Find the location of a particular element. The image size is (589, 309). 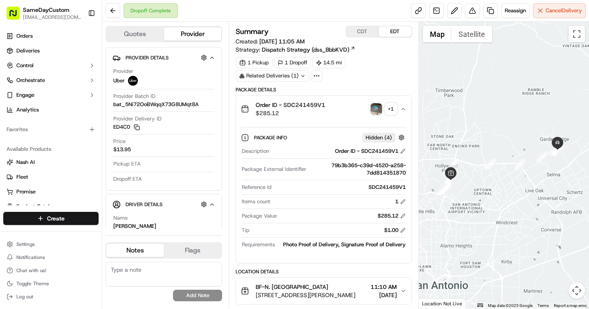

button: Notes is located at coordinates (135, 250).